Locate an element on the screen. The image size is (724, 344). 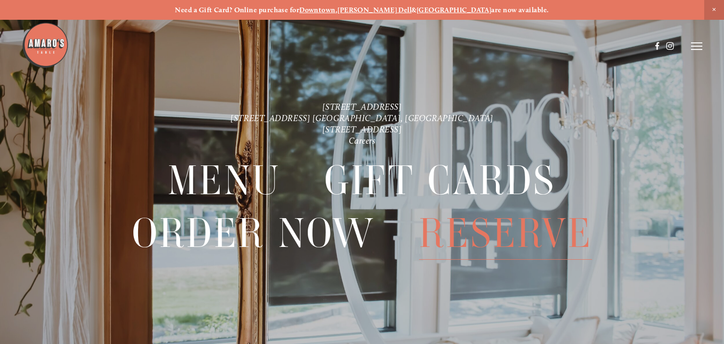
span: Reserve is located at coordinates (505, 233).